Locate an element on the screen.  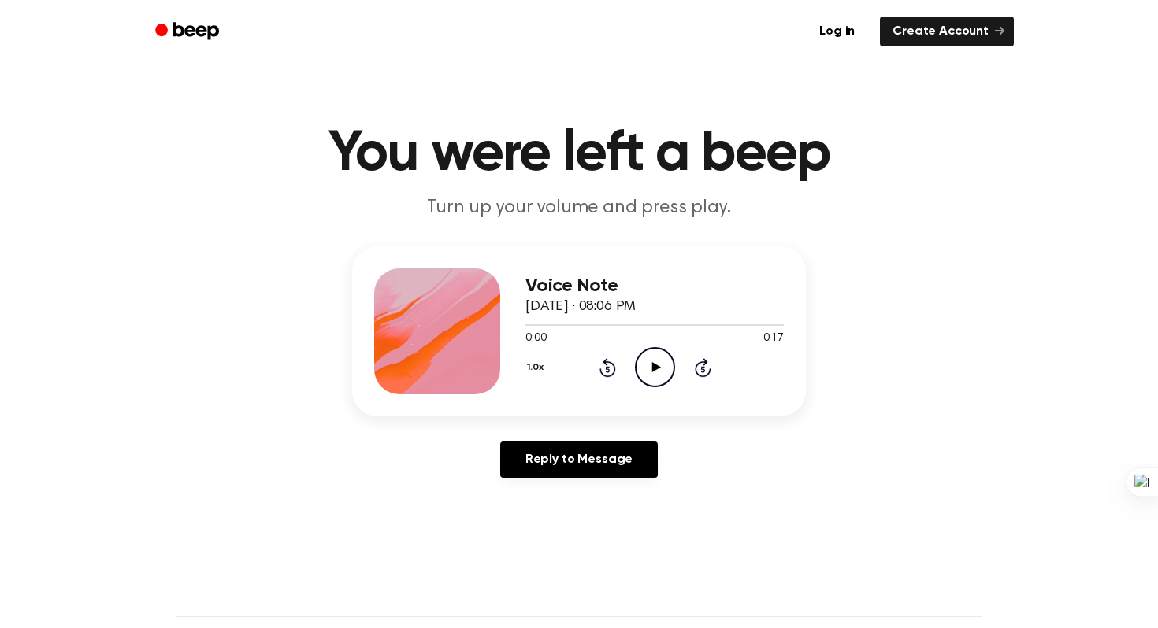
a: Beep is located at coordinates (188, 31).